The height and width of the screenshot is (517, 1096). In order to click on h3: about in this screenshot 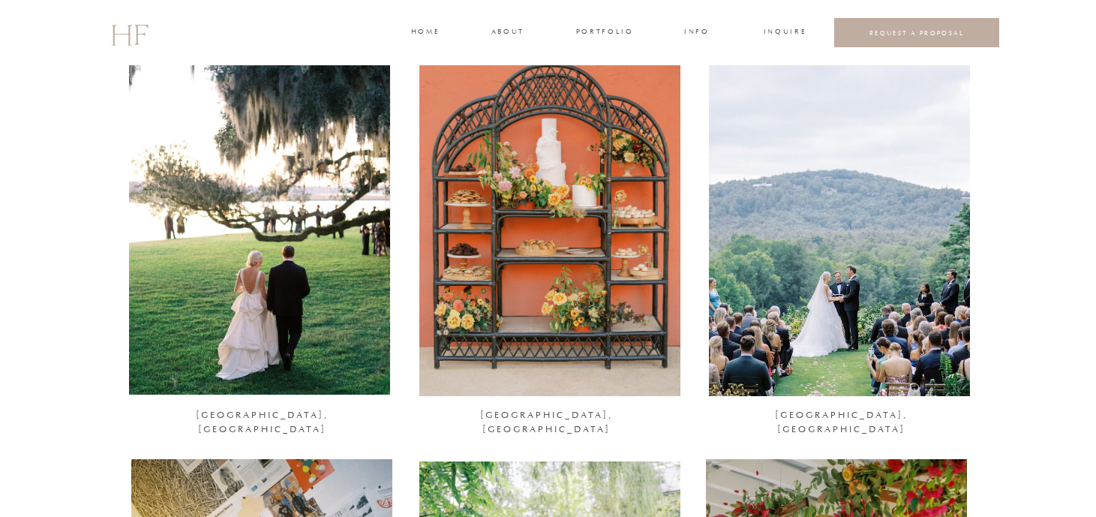, I will do `click(507, 33)`.